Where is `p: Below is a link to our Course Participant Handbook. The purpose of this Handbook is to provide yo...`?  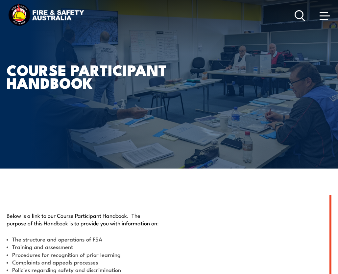 p: Below is a link to our Course Participant Handbook. The purpose of this Handbook is to provide yo... is located at coordinates (83, 219).